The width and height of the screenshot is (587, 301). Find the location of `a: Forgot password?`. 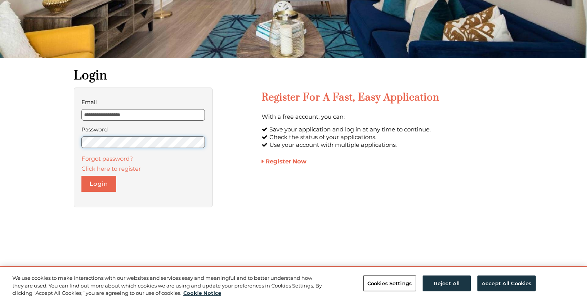

a: Forgot password? is located at coordinates (107, 158).